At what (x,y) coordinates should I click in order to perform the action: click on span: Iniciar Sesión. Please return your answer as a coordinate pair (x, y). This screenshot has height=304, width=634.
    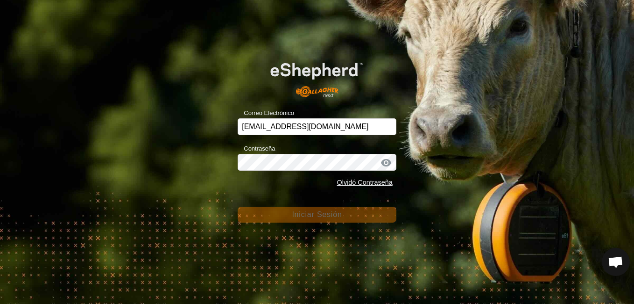
    Looking at the image, I should click on (317, 214).